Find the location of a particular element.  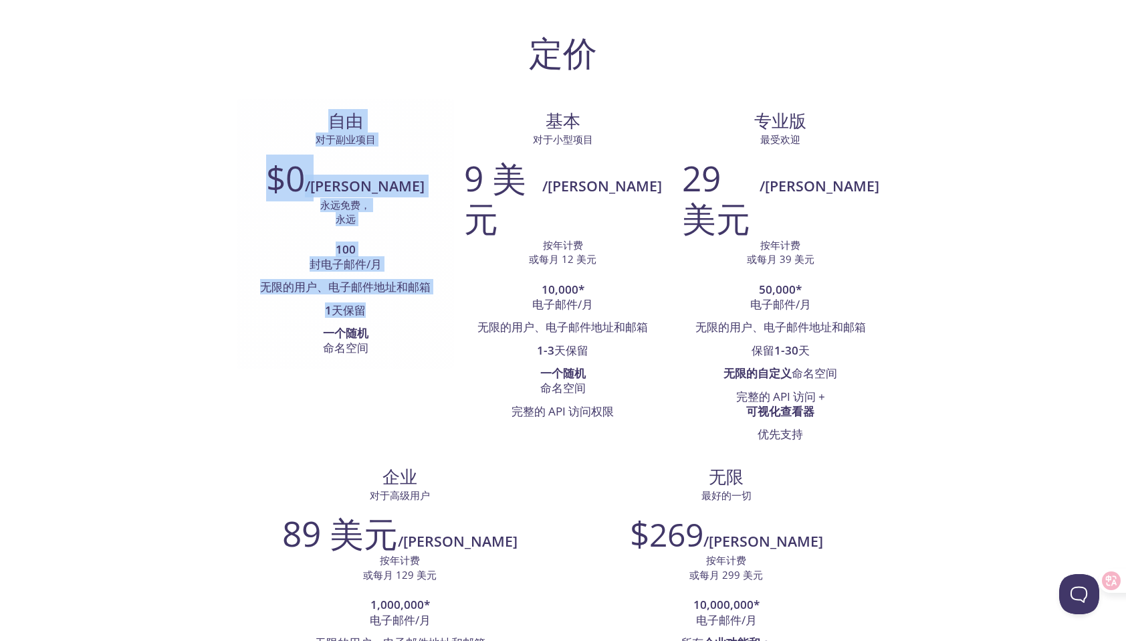

span: 无限 is located at coordinates (726, 476).